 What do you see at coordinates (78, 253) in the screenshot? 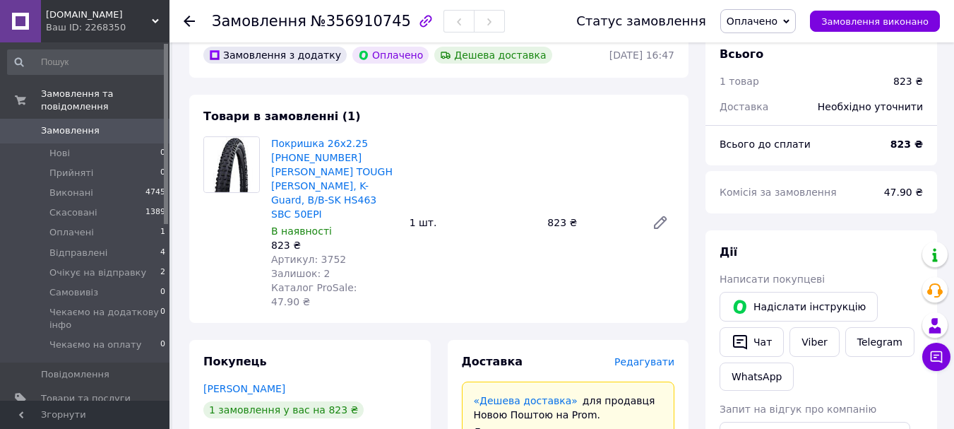
I see `span: Відправлені` at bounding box center [78, 253].